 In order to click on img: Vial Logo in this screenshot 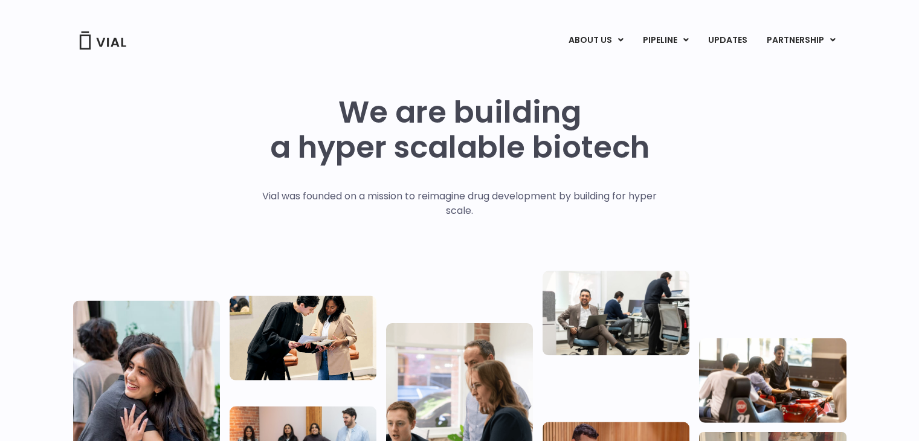, I will do `click(103, 40)`.